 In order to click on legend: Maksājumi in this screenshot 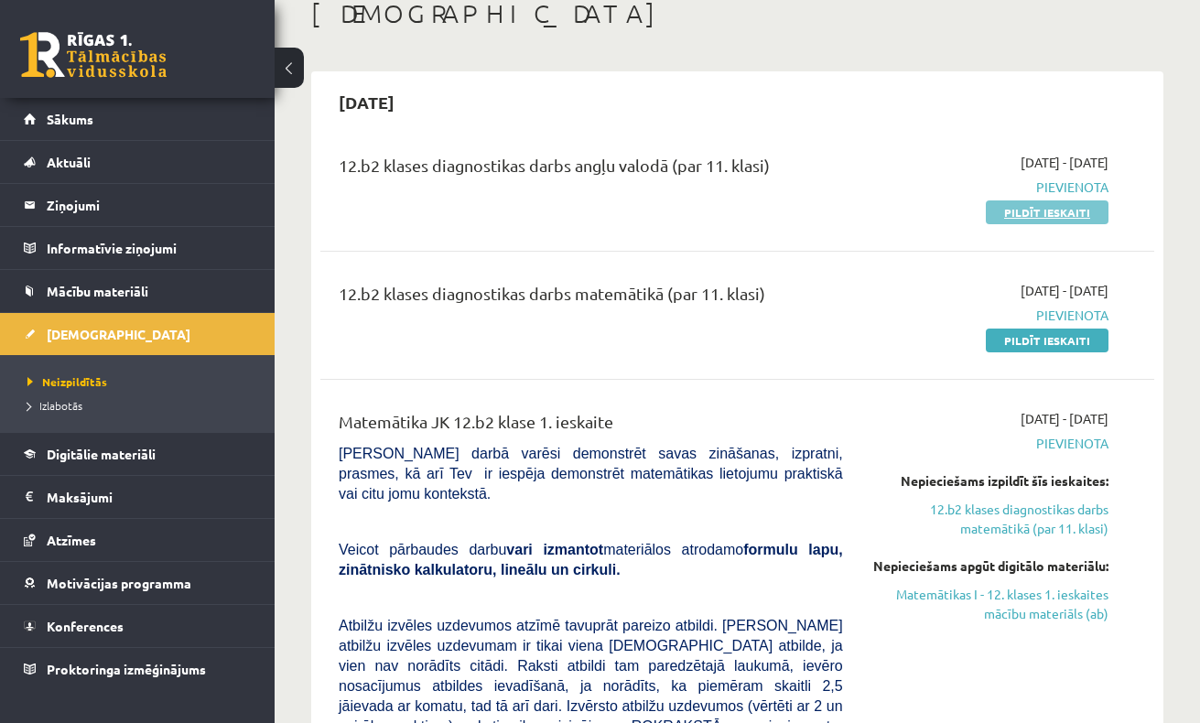, I will do `click(149, 497)`.